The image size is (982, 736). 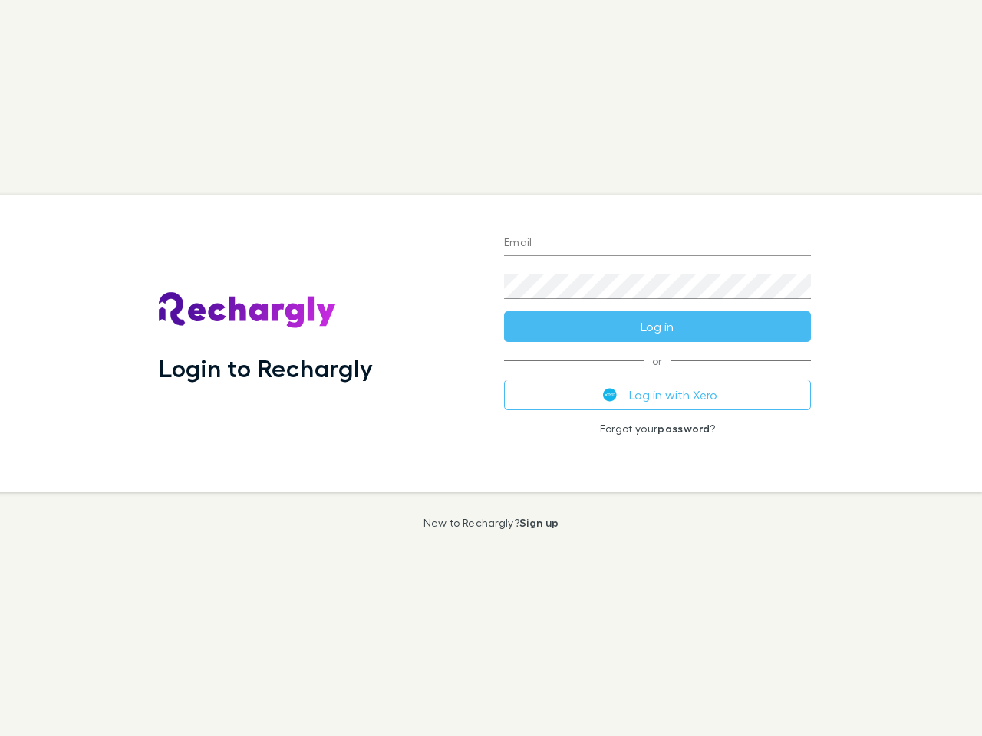 I want to click on span: or, so click(x=657, y=361).